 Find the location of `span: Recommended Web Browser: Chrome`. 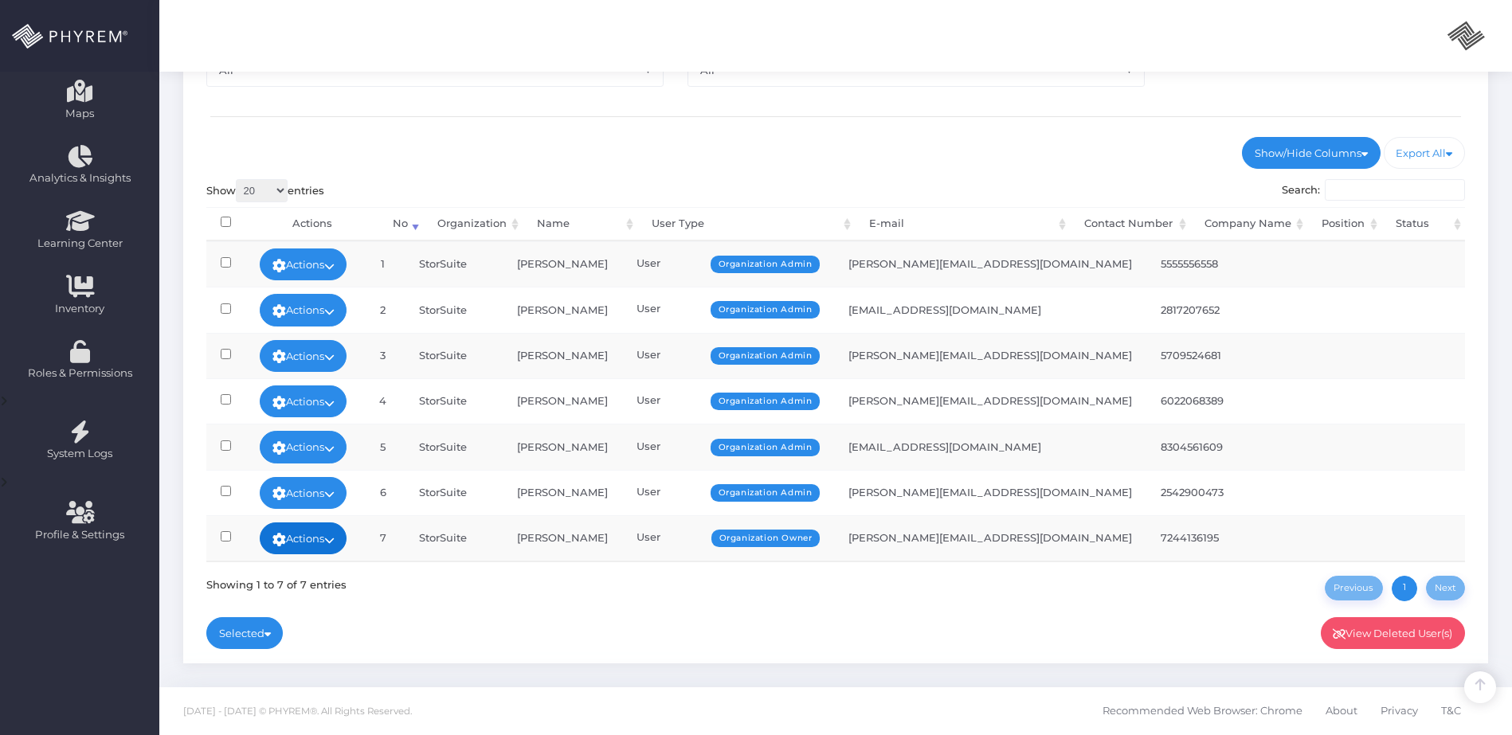

span: Recommended Web Browser: Chrome is located at coordinates (1202, 711).